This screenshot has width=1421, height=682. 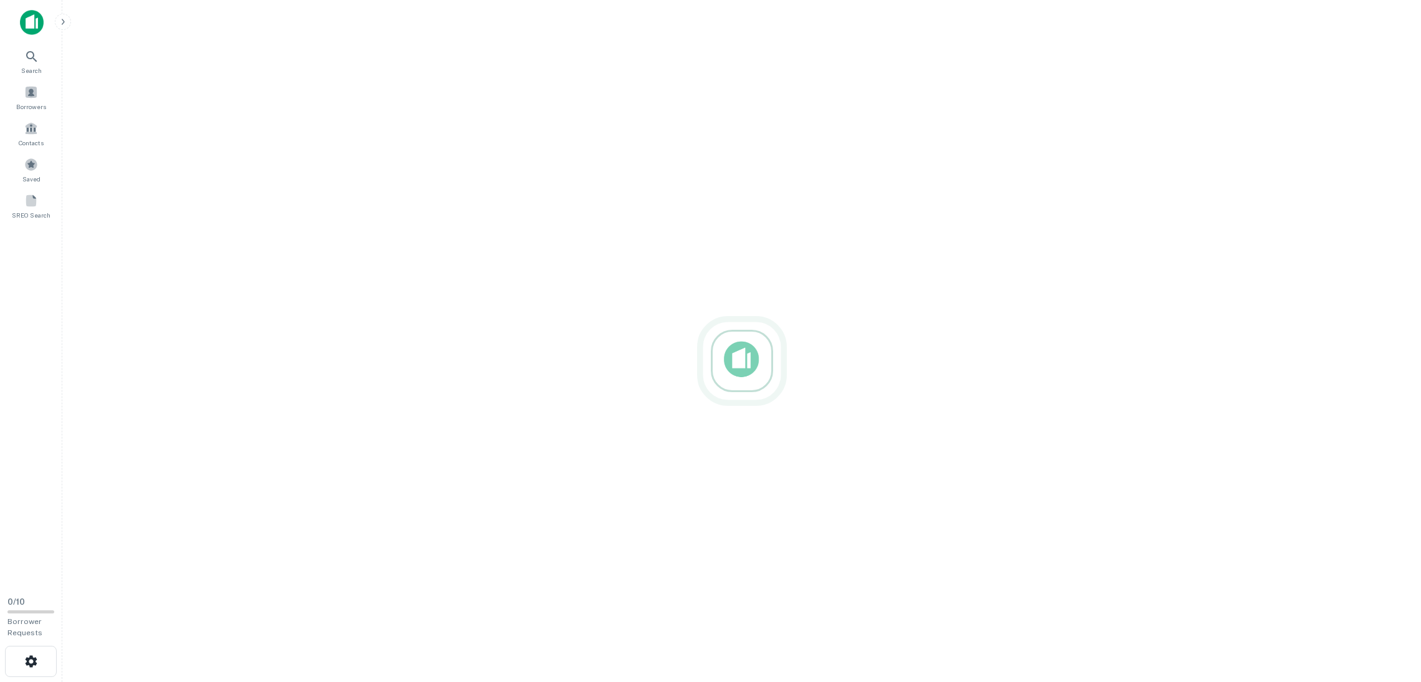 I want to click on img: capitalize-icon.png, so click(x=32, y=22).